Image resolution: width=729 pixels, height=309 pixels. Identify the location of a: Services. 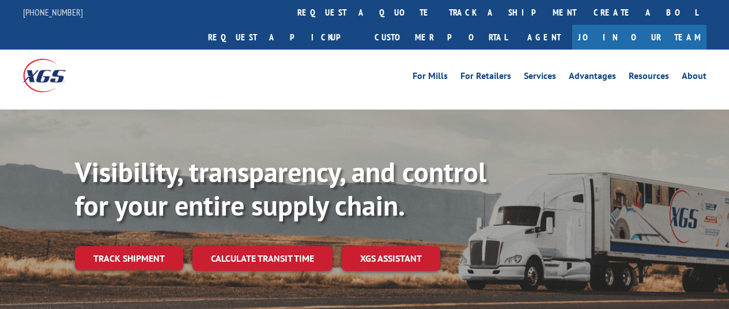
(540, 78).